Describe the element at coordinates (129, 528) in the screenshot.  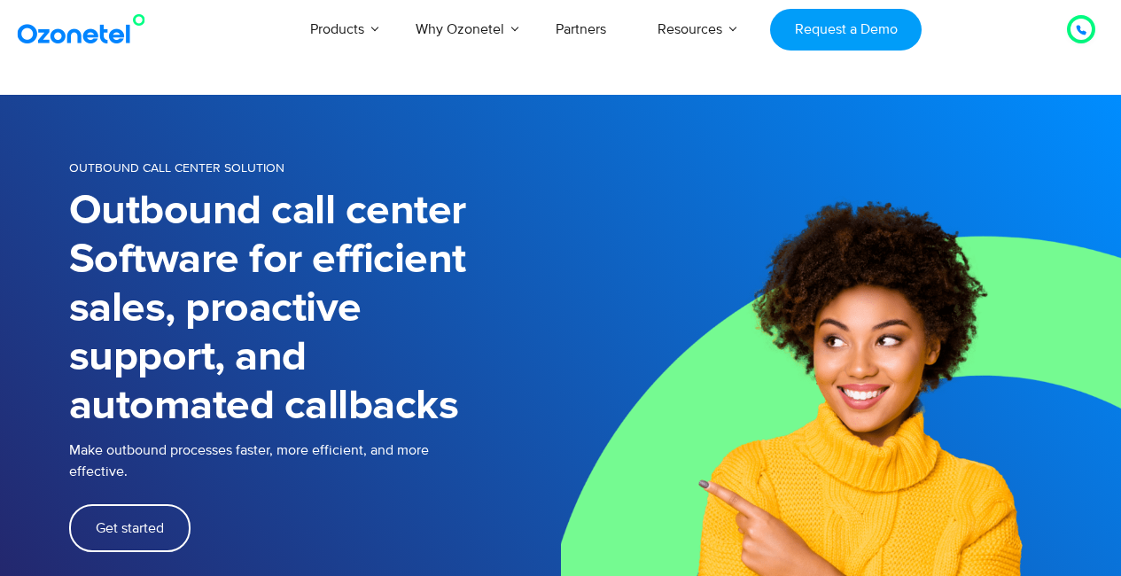
I see `span: Get started` at that location.